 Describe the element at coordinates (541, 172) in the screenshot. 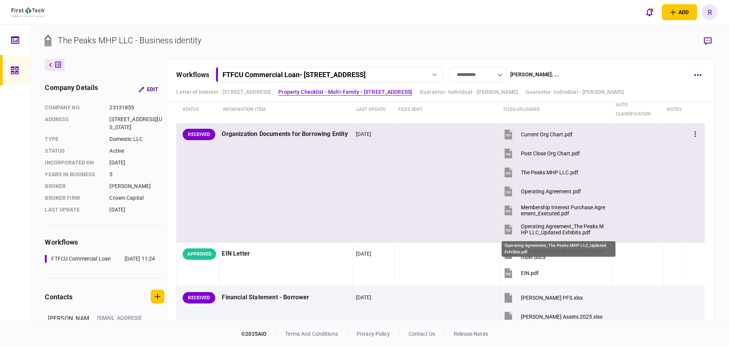

I see `button: The Peaks MHP LLC.pdf` at that location.